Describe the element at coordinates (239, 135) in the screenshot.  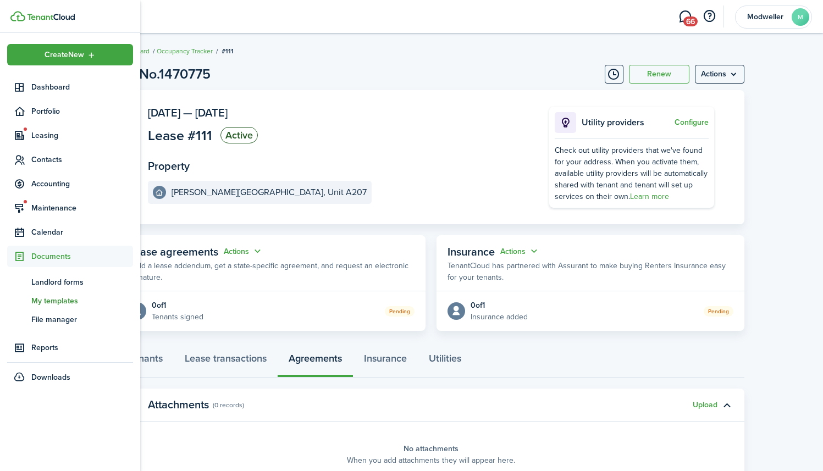
I see `status: Active` at that location.